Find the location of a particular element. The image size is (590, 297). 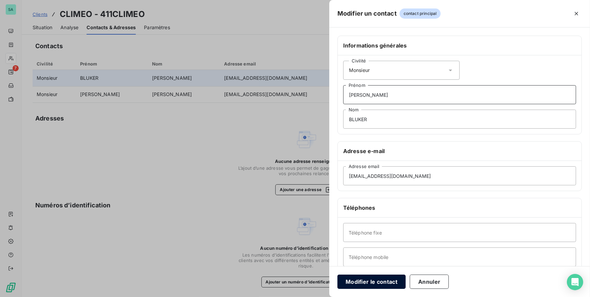

button: Annuler is located at coordinates (429, 282).